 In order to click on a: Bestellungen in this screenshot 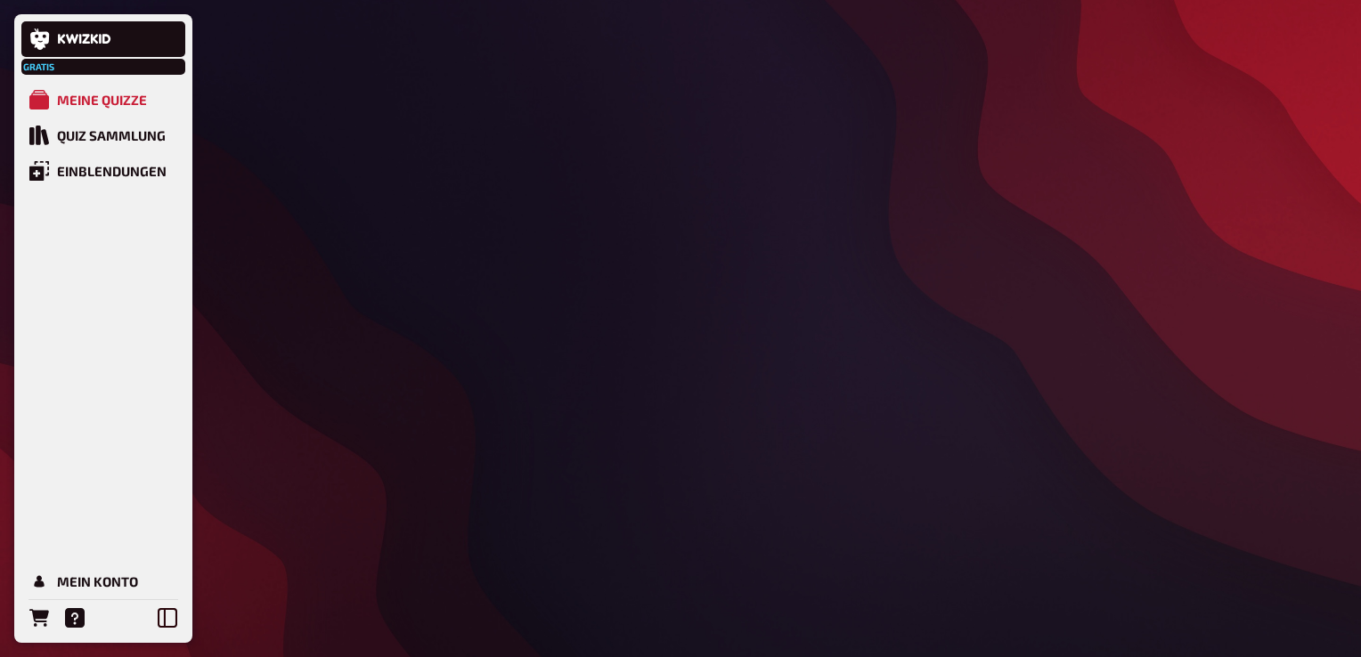, I will do `click(39, 618)`.